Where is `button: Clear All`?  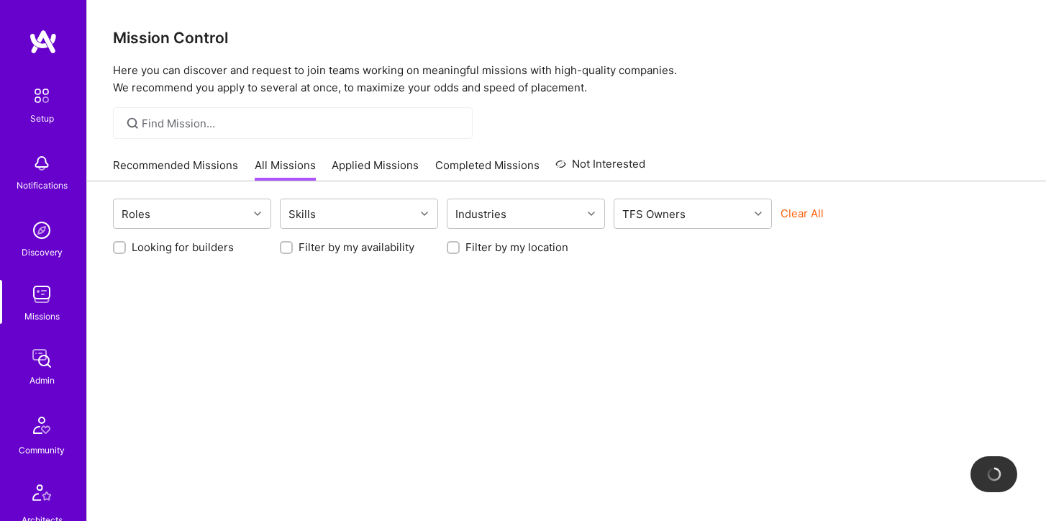 button: Clear All is located at coordinates (802, 213).